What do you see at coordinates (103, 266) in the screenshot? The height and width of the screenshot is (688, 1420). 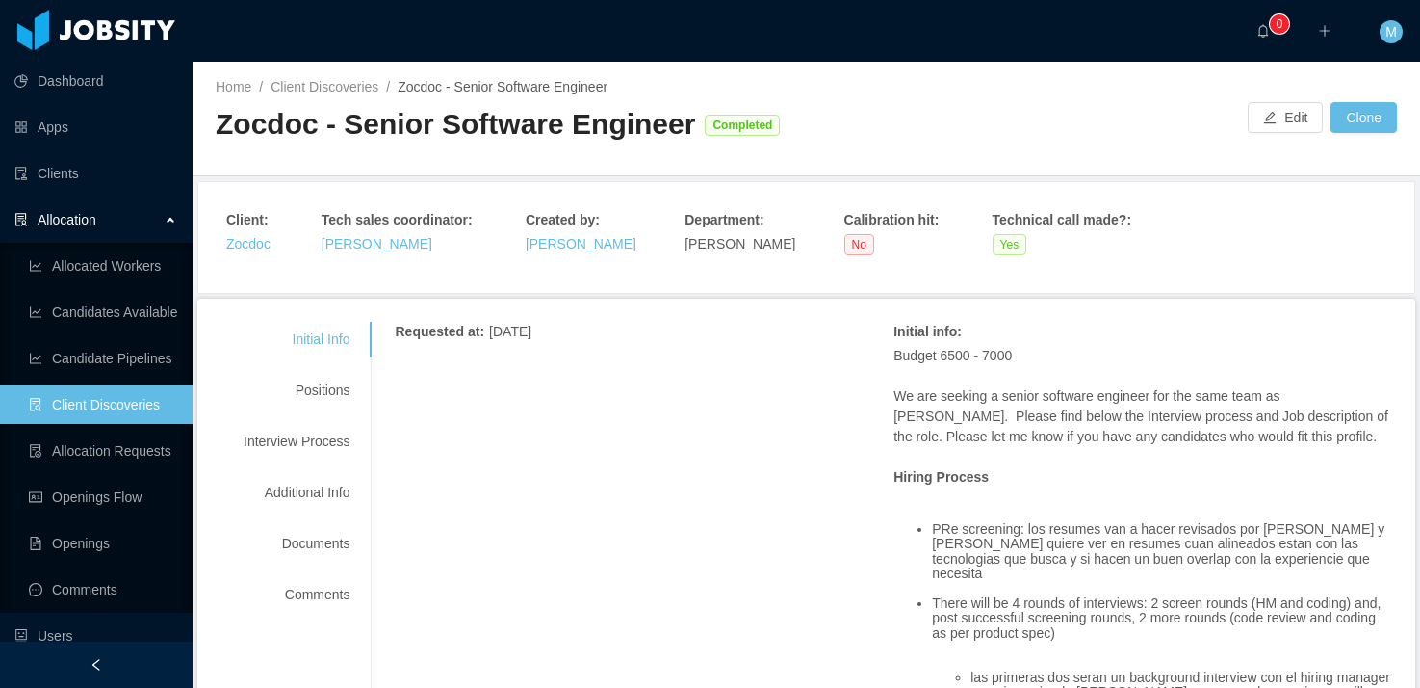 I see `a: icon: line-chartAllocated Workers` at bounding box center [103, 266].